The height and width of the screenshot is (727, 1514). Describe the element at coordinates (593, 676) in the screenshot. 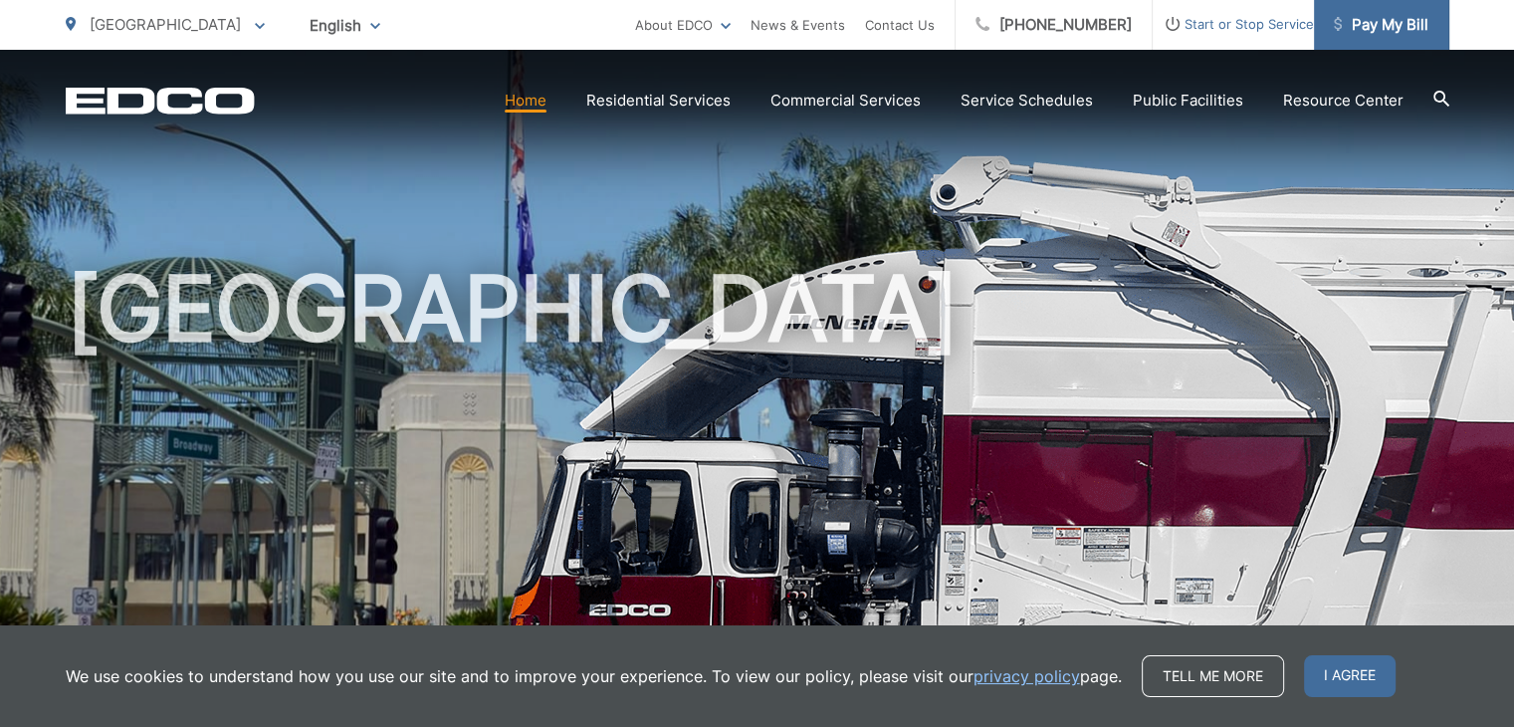

I see `p: We use cookies to understand how you use our site and to improve your experience. To view our pol...` at that location.